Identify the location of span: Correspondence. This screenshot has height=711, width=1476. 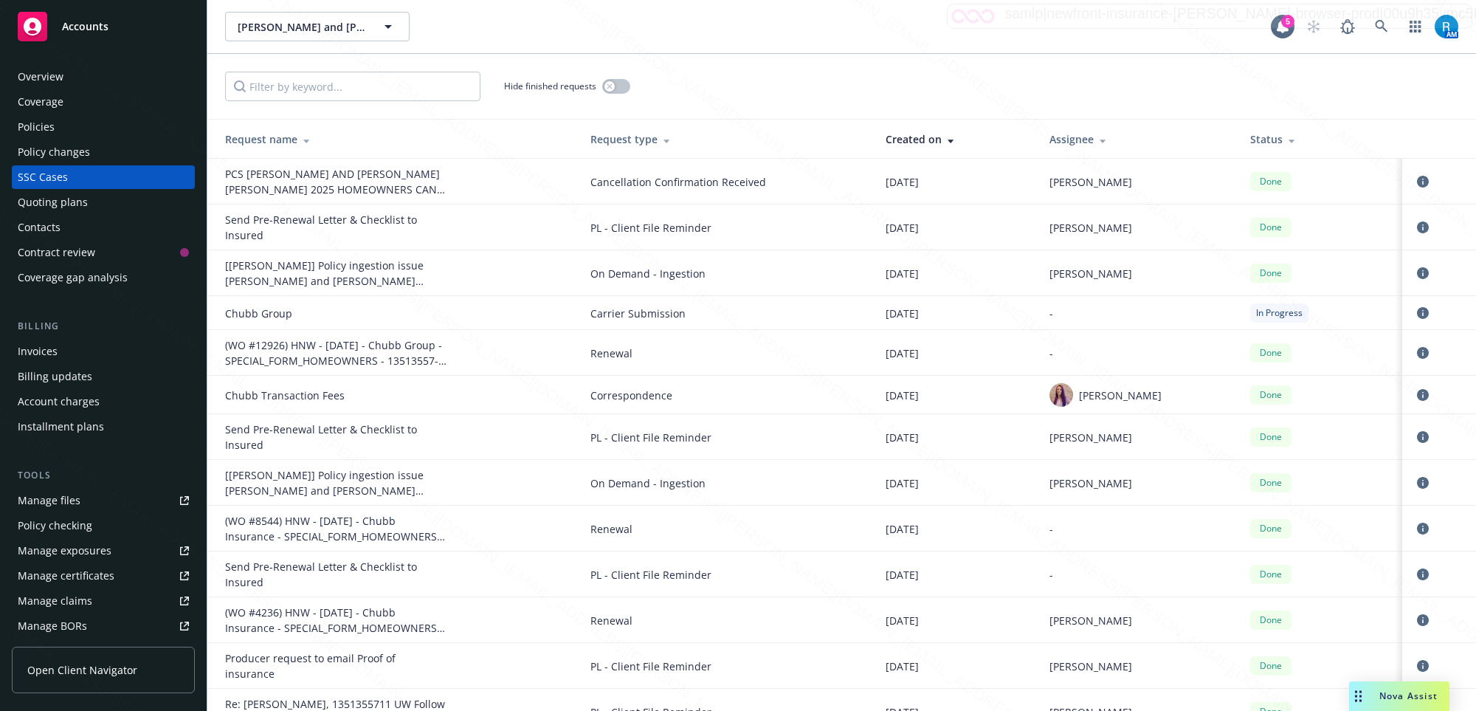
(726, 395).